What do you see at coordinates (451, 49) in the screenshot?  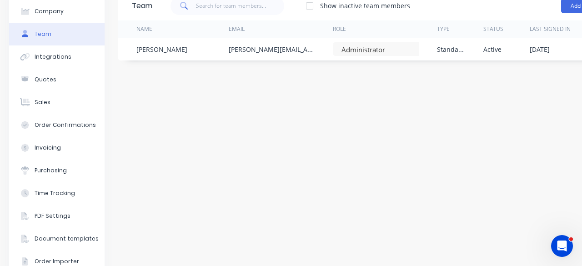 I see `div: Standard` at bounding box center [451, 49].